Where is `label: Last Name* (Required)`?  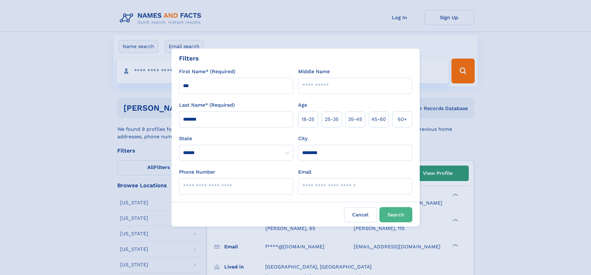
label: Last Name* (Required) is located at coordinates (207, 105).